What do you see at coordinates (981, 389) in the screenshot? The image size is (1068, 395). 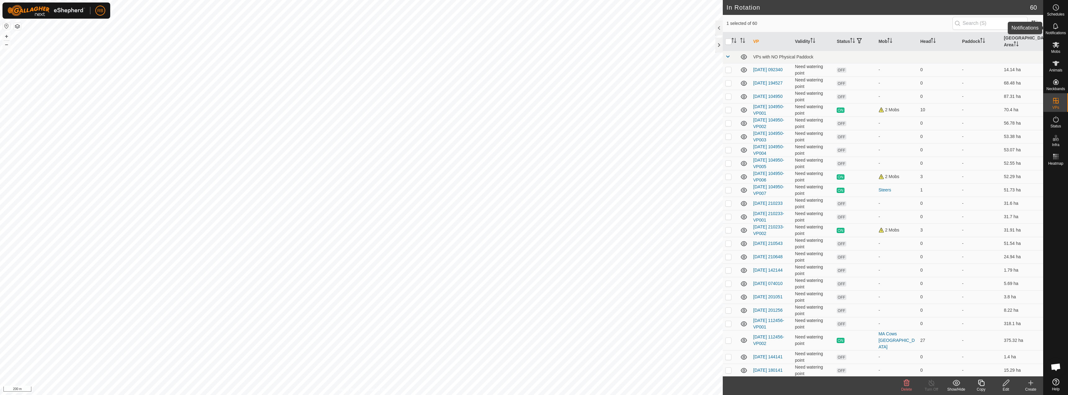 I see `div: Copy` at bounding box center [981, 389].